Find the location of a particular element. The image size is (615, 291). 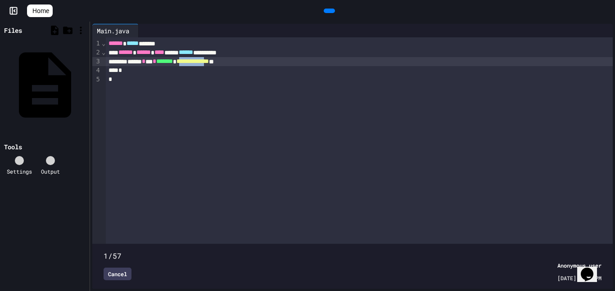

div: Tools is located at coordinates (13, 147).